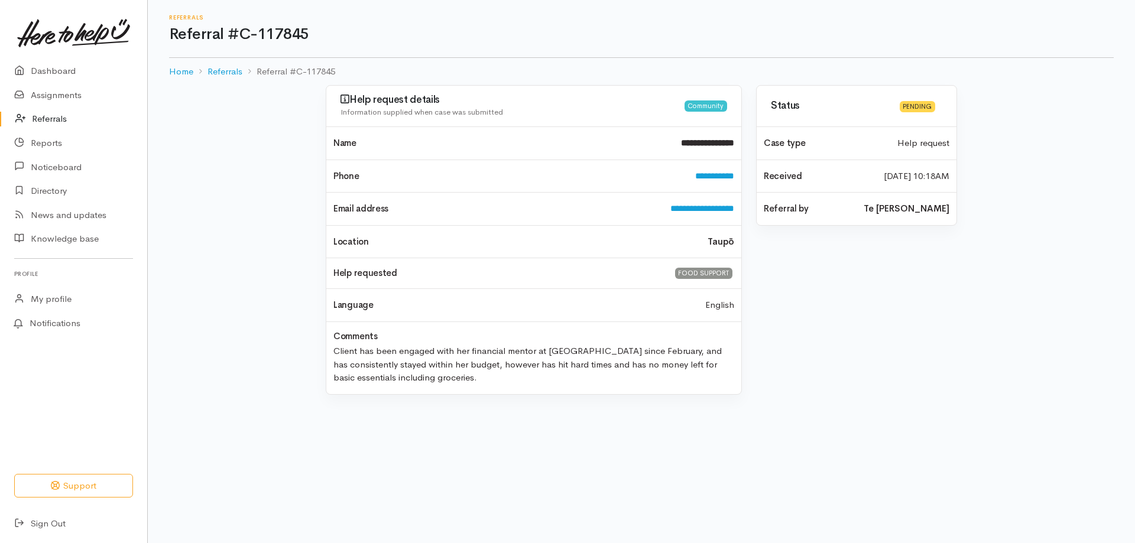 The width and height of the screenshot is (1135, 543). Describe the element at coordinates (703, 273) in the screenshot. I see `div: FOOD SUPPORT` at that location.